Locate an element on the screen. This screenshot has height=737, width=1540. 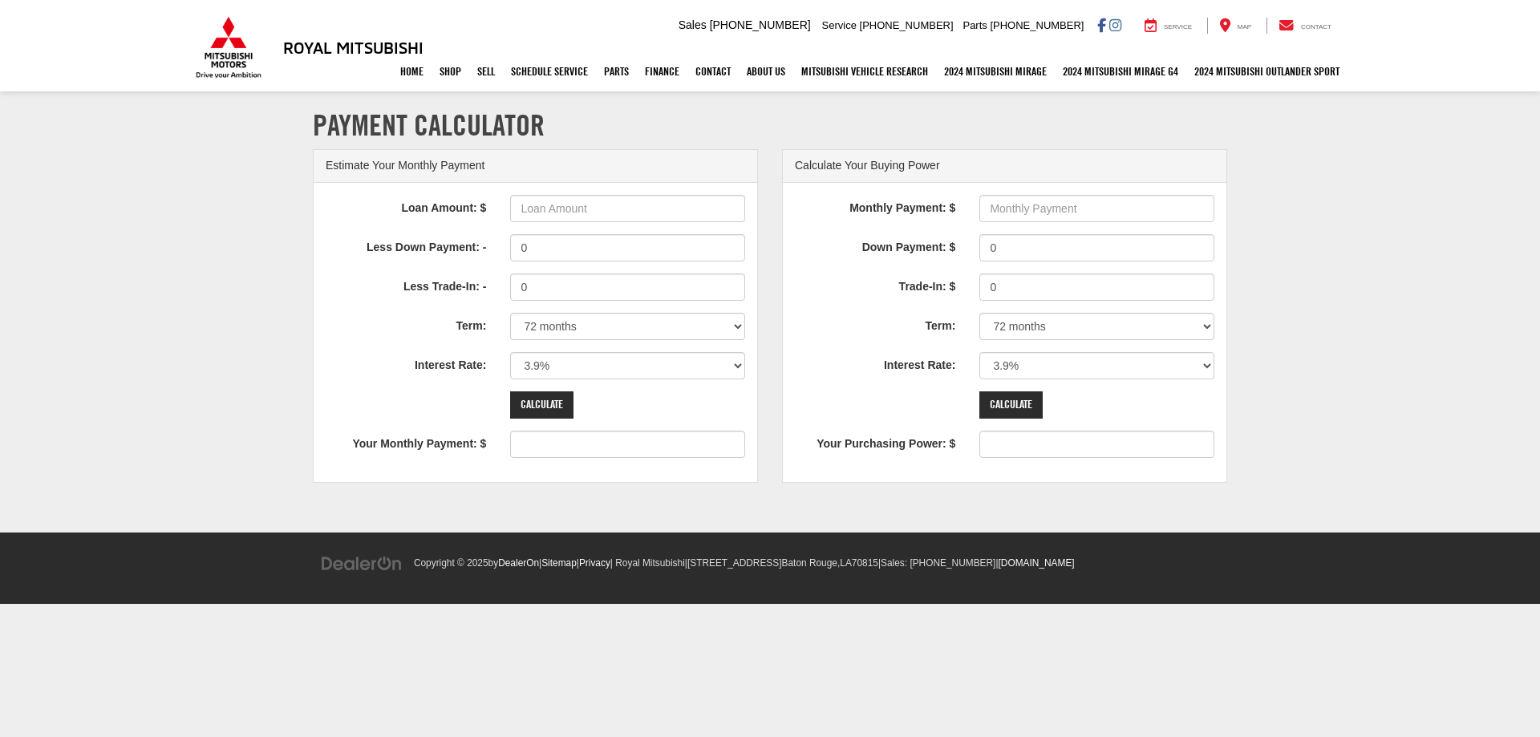
input: Down Payment is located at coordinates (1097, 248).